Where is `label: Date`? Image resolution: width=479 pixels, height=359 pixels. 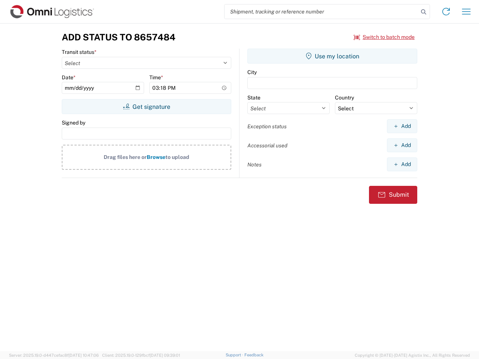
label: Date is located at coordinates (68, 77).